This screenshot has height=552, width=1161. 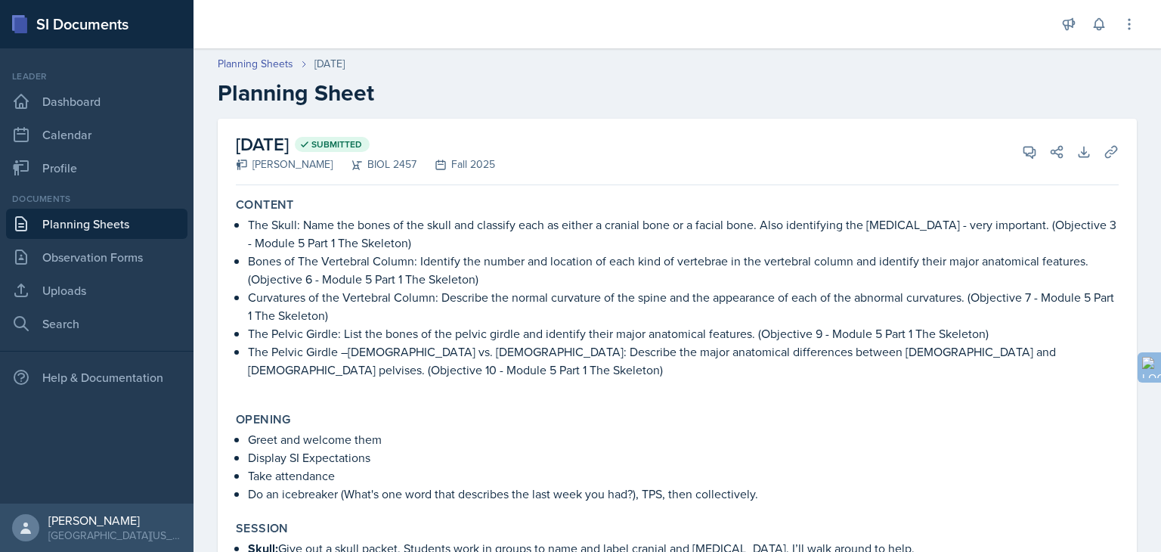 What do you see at coordinates (97, 134) in the screenshot?
I see `a: Calendar` at bounding box center [97, 134].